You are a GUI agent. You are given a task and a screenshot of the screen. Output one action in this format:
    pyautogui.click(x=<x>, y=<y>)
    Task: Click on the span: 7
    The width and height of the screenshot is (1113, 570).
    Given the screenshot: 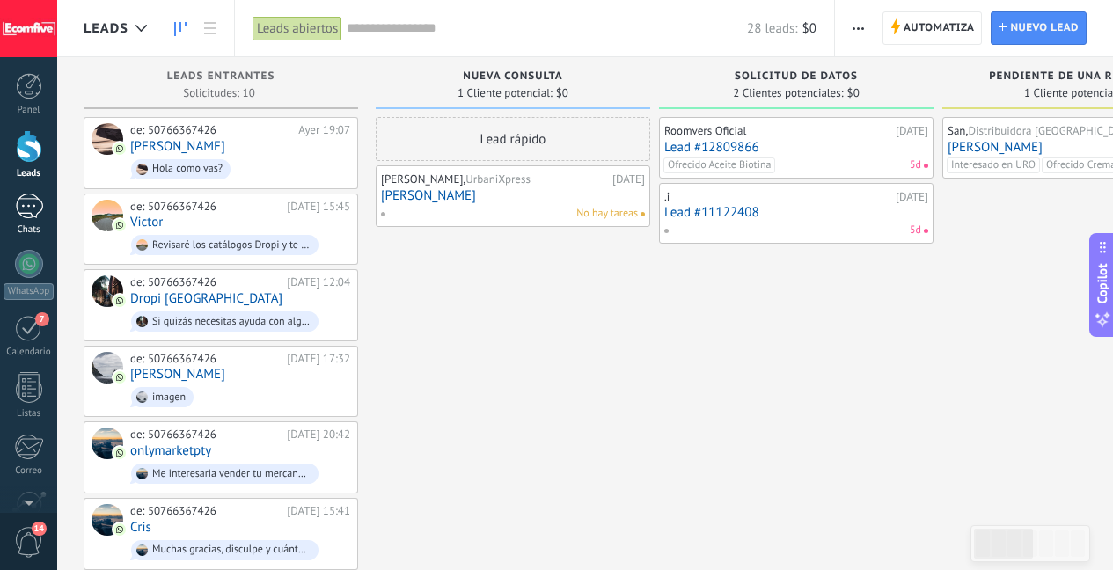 What is the action you would take?
    pyautogui.click(x=42, y=319)
    